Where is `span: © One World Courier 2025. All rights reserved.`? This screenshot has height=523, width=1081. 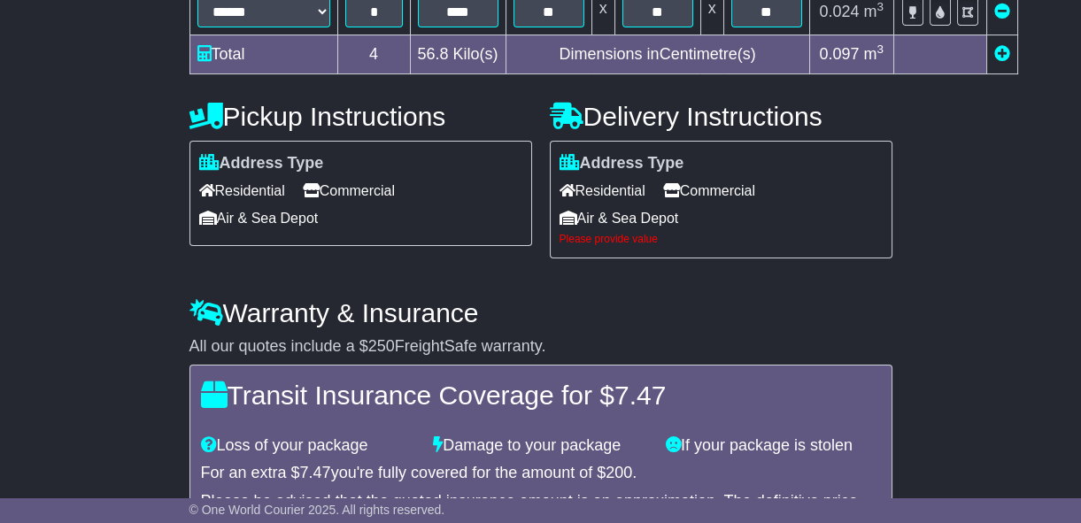 span: © One World Courier 2025. All rights reserved. is located at coordinates (317, 510).